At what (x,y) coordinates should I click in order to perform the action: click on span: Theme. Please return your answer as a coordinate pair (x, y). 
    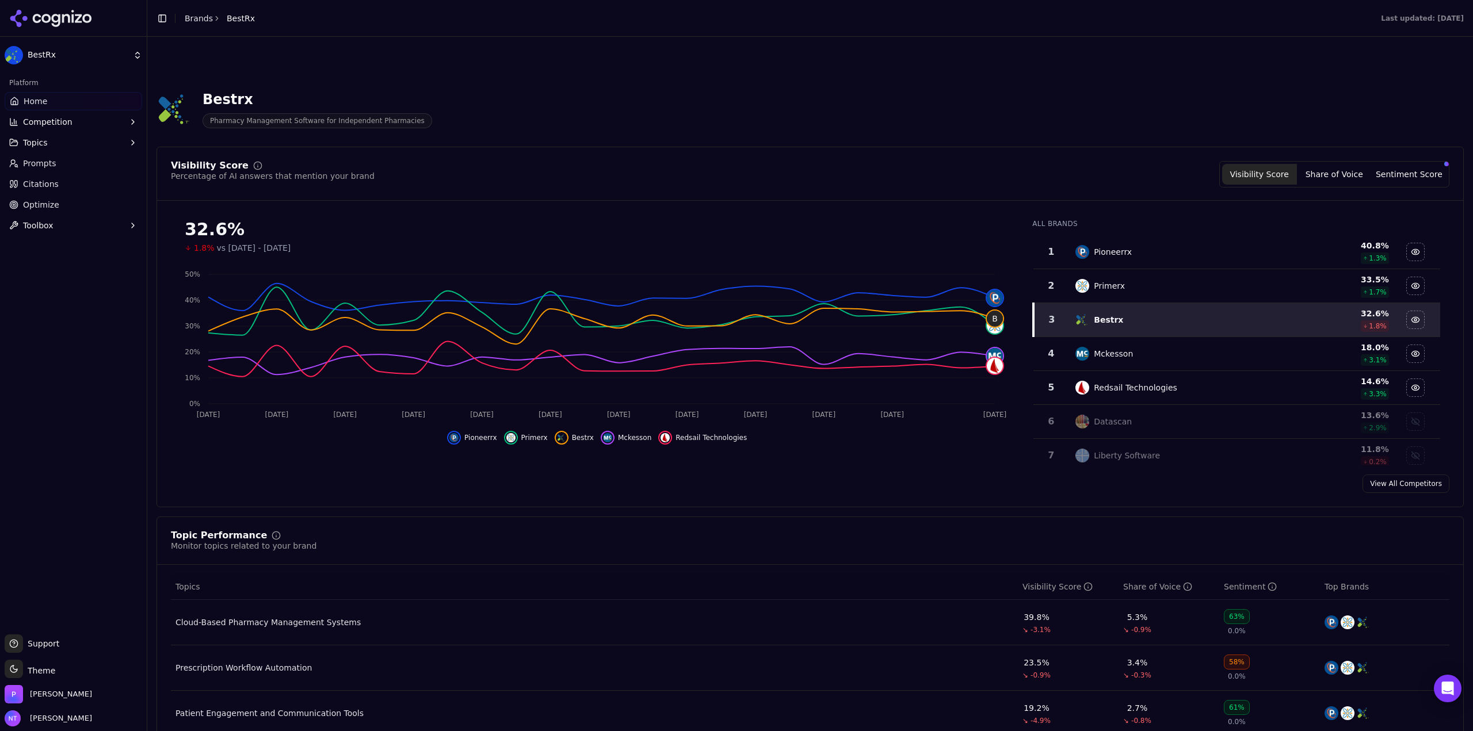
    Looking at the image, I should click on (39, 671).